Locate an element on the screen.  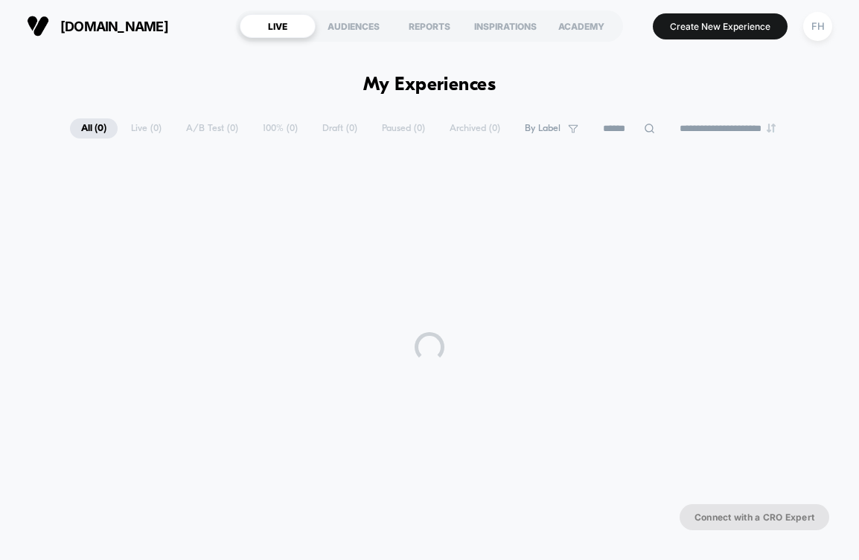
div: REPORTS is located at coordinates (430, 26).